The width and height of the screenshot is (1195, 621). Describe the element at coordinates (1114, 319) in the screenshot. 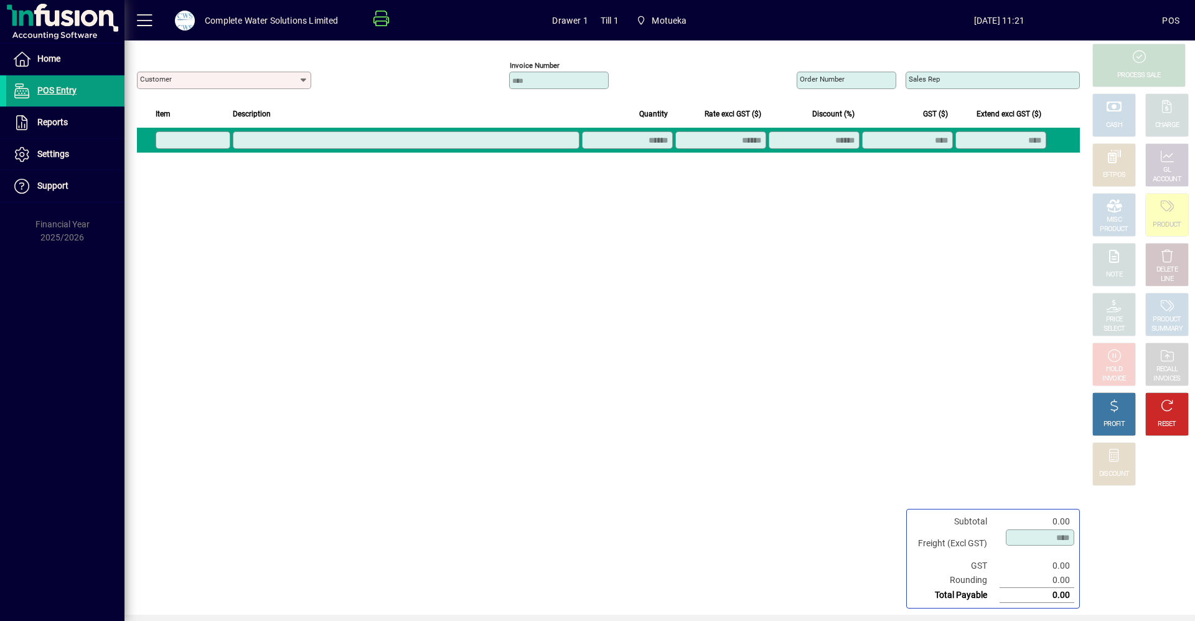

I see `div: PRICE` at that location.